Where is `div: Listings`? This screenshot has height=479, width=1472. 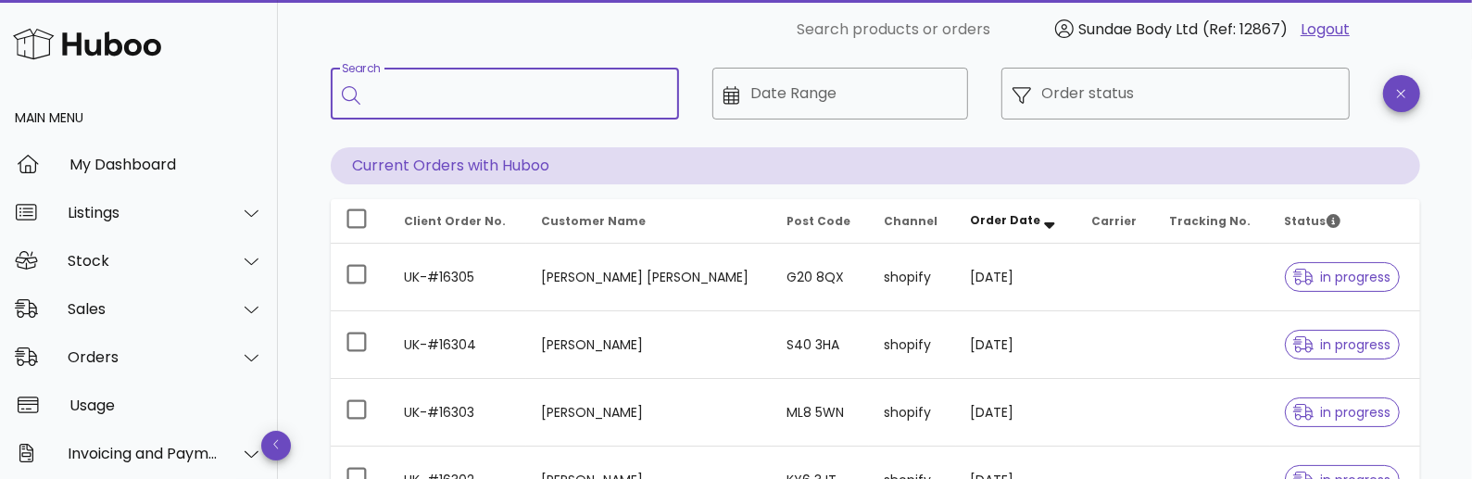
div: Listings is located at coordinates (143, 212).